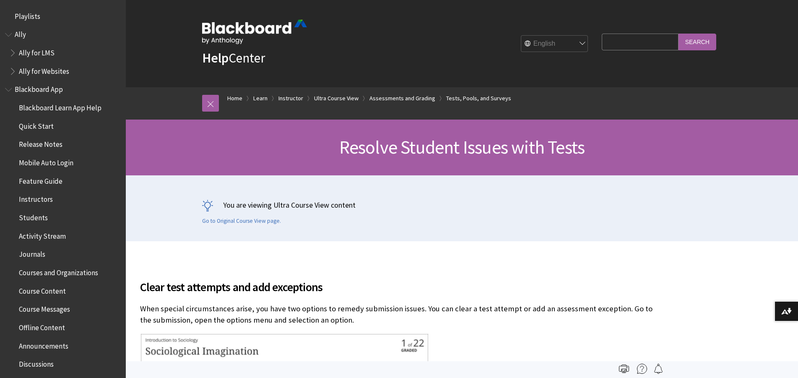  What do you see at coordinates (400, 314) in the screenshot?
I see `p: When special circumstances arise, you have two options to remedy submission issues. You can clear...` at bounding box center [400, 314].